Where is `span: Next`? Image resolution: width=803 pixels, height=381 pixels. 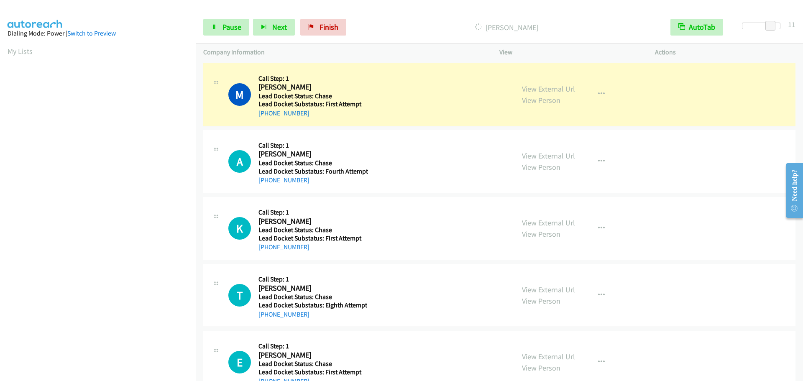 span: Next is located at coordinates (280, 27).